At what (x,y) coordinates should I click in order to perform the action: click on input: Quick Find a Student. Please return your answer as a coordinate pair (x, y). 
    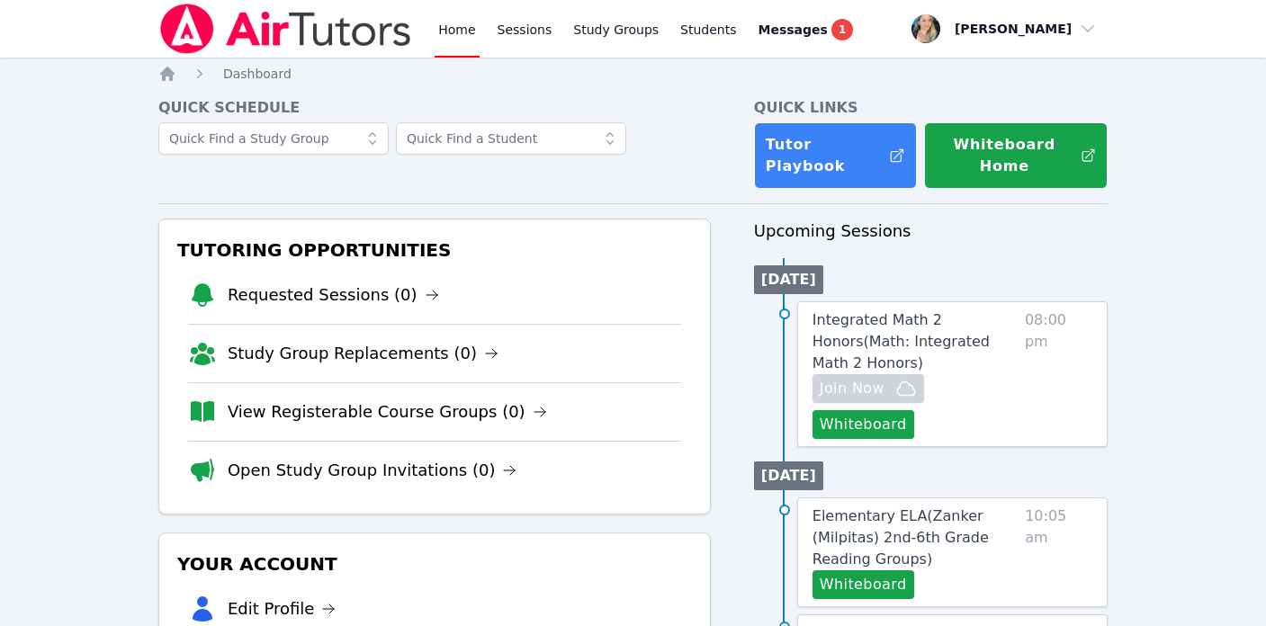
    Looking at the image, I should click on (511, 139).